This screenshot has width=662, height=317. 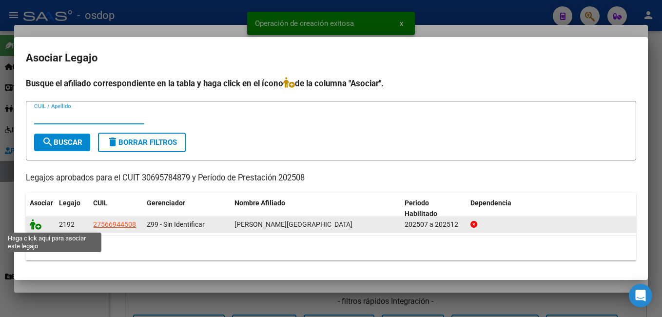 What do you see at coordinates (433, 209) in the screenshot?
I see `datatable-header-cell: Periodo Habilitado` at bounding box center [433, 209].